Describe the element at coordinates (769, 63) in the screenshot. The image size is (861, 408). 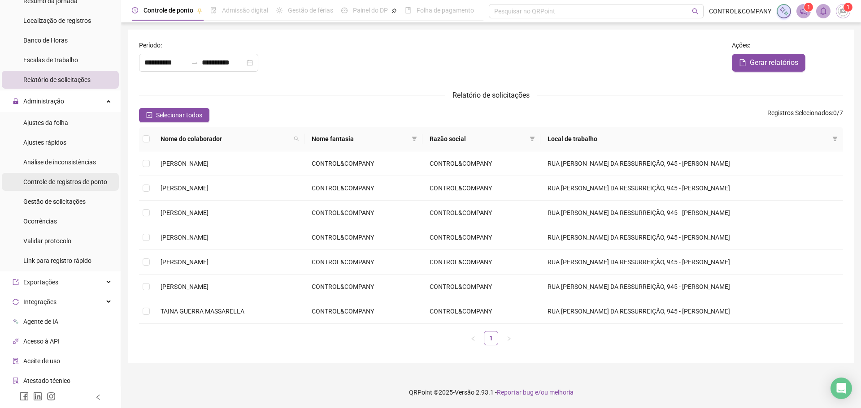
I see `button: Gerar relatórios` at that location.